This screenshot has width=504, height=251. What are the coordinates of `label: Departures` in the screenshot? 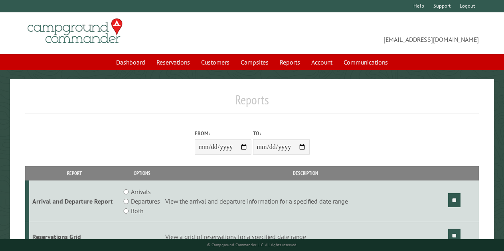 It's located at (145, 201).